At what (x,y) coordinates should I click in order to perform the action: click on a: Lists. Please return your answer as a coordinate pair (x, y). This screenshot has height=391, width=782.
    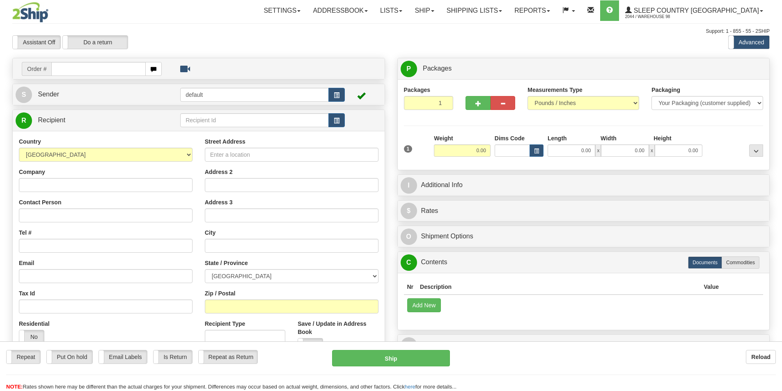
    Looking at the image, I should click on (391, 11).